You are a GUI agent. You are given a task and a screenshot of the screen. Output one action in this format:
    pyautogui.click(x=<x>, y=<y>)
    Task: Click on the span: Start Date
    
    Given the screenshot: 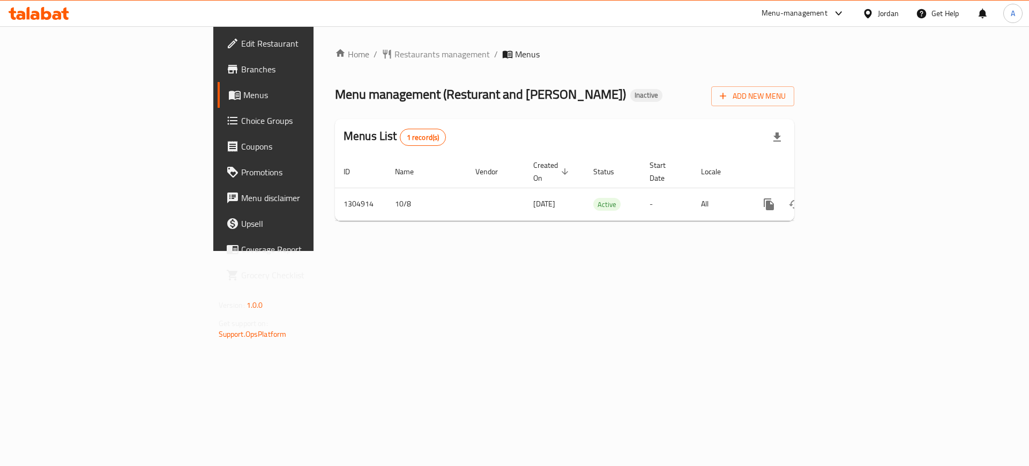 What is the action you would take?
    pyautogui.click(x=665, y=172)
    